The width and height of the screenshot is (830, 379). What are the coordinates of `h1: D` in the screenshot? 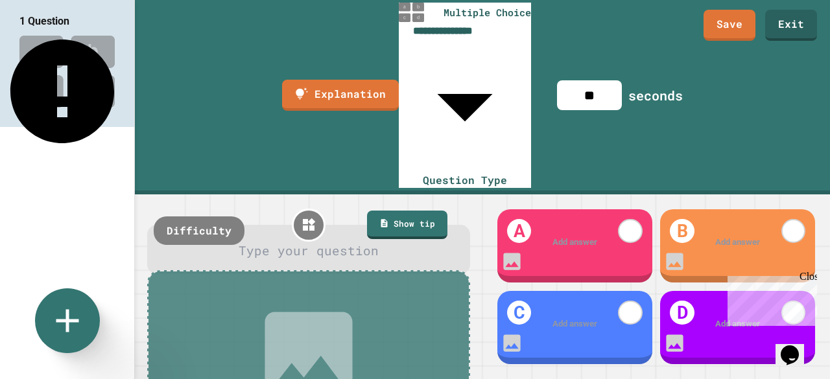 It's located at (682, 313).